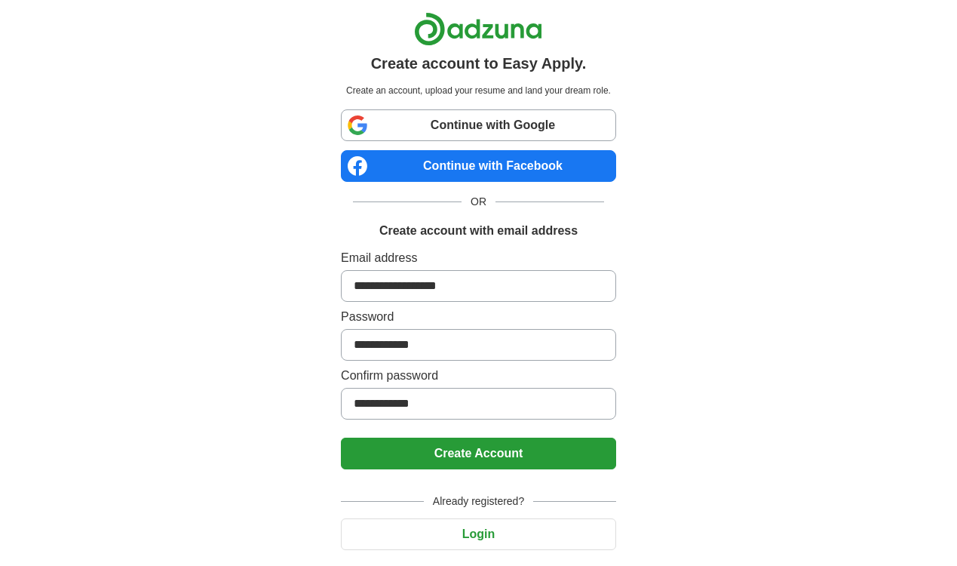  What do you see at coordinates (478, 231) in the screenshot?
I see `h1: Create account with email address` at bounding box center [478, 231].